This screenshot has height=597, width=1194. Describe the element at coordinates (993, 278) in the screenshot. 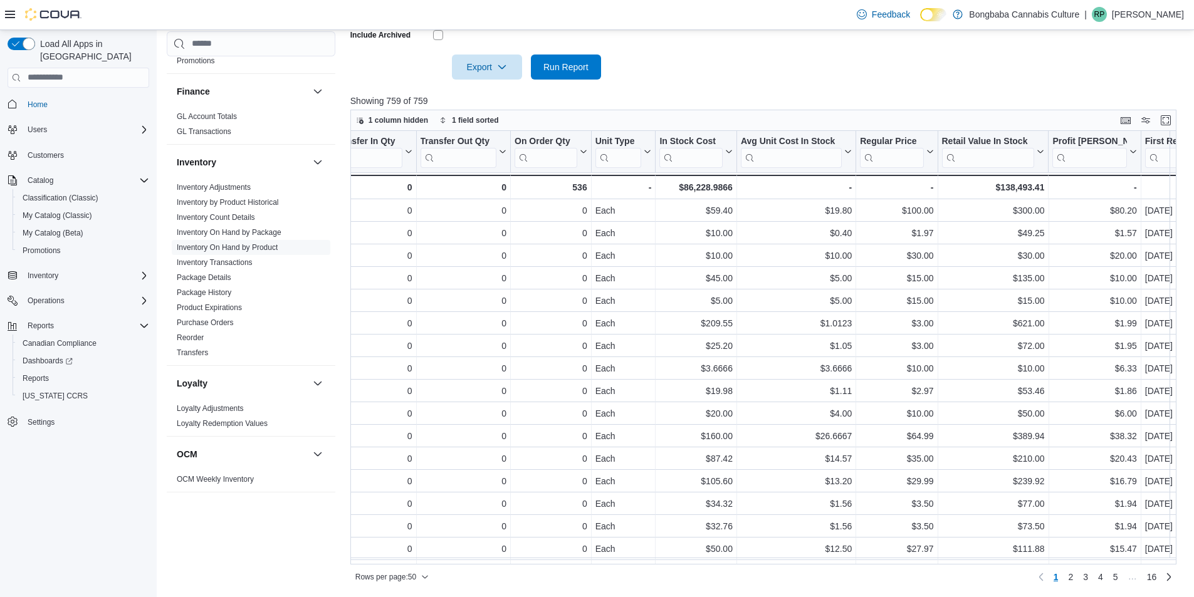

I see `div: $135.00` at that location.